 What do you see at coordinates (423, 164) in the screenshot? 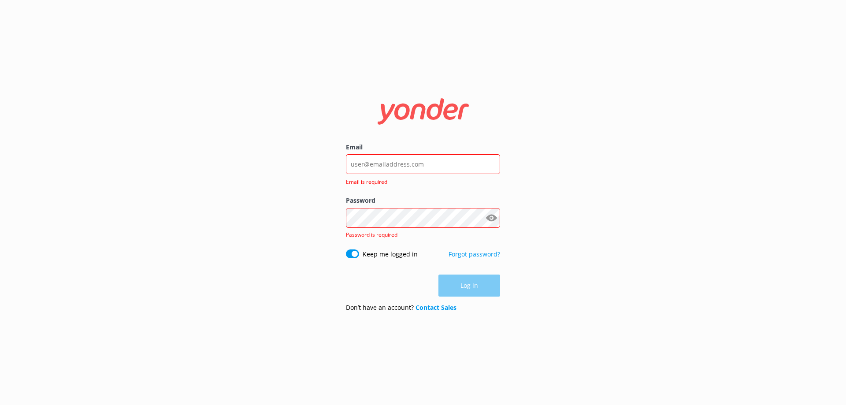
I see `input: user@emailaddress.com` at bounding box center [423, 164].